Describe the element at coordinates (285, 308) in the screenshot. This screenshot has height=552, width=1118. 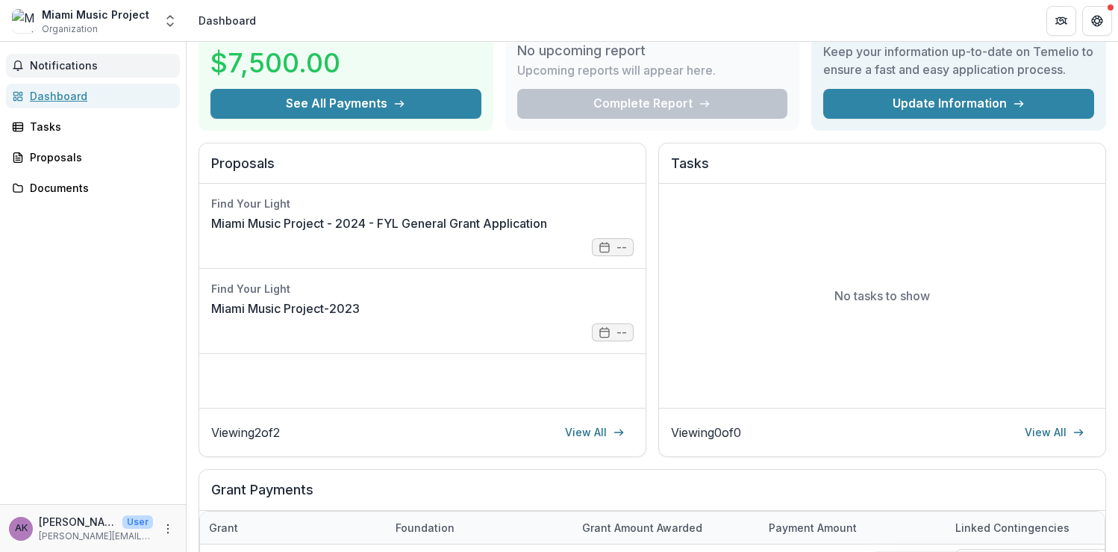
I see `a: Miami Music Project-2023` at that location.